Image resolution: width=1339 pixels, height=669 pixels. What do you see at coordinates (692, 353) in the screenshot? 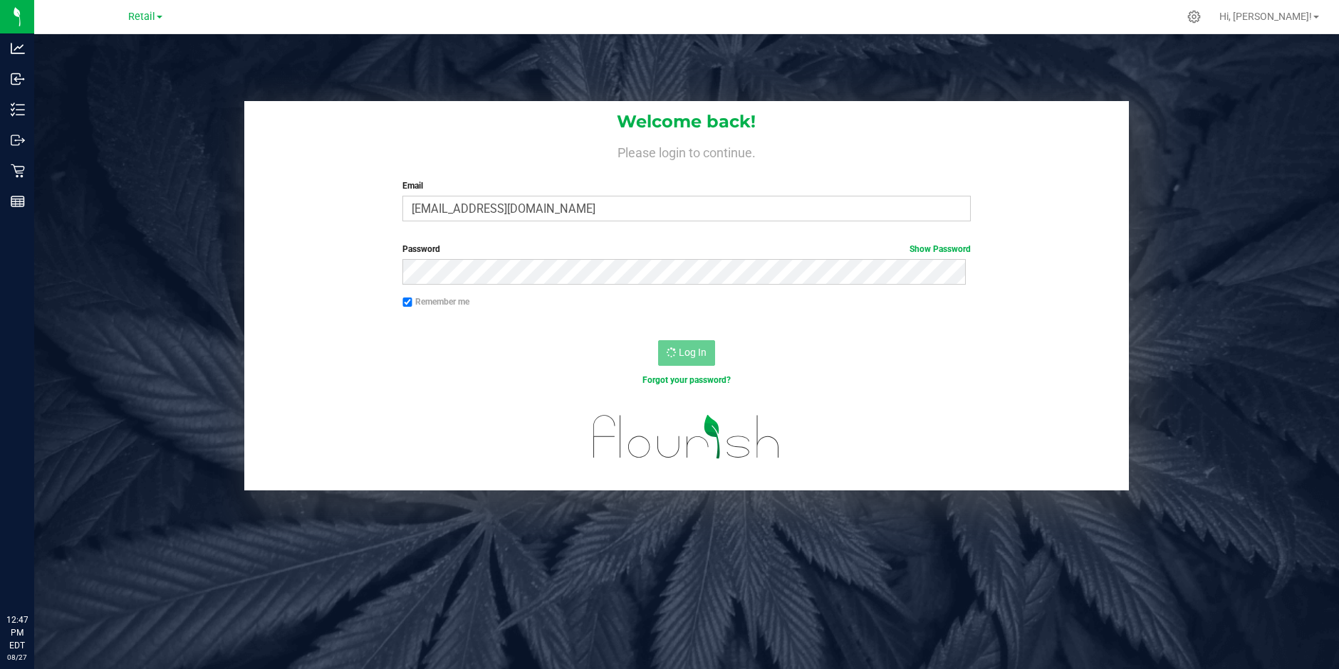
I see `span: Log In` at bounding box center [692, 353].